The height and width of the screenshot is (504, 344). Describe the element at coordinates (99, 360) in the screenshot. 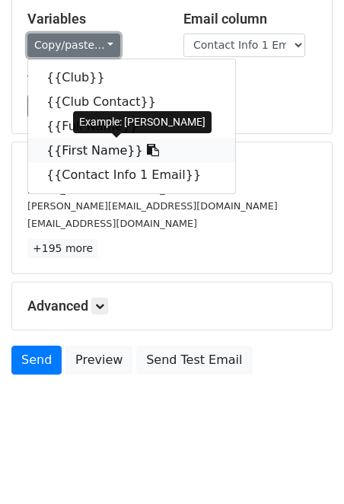

I see `a: Preview` at that location.